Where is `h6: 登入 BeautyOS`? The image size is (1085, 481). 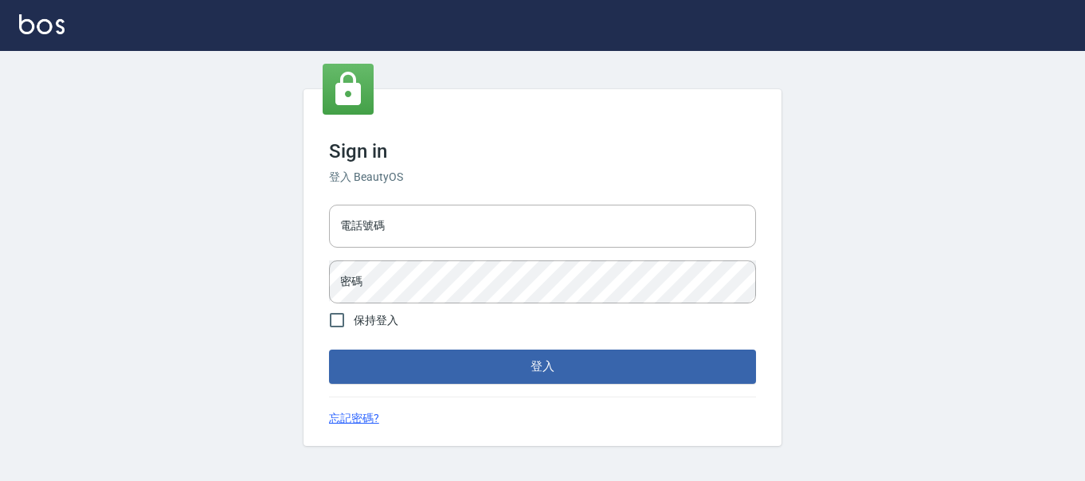
h6: 登入 BeautyOS is located at coordinates (542, 177).